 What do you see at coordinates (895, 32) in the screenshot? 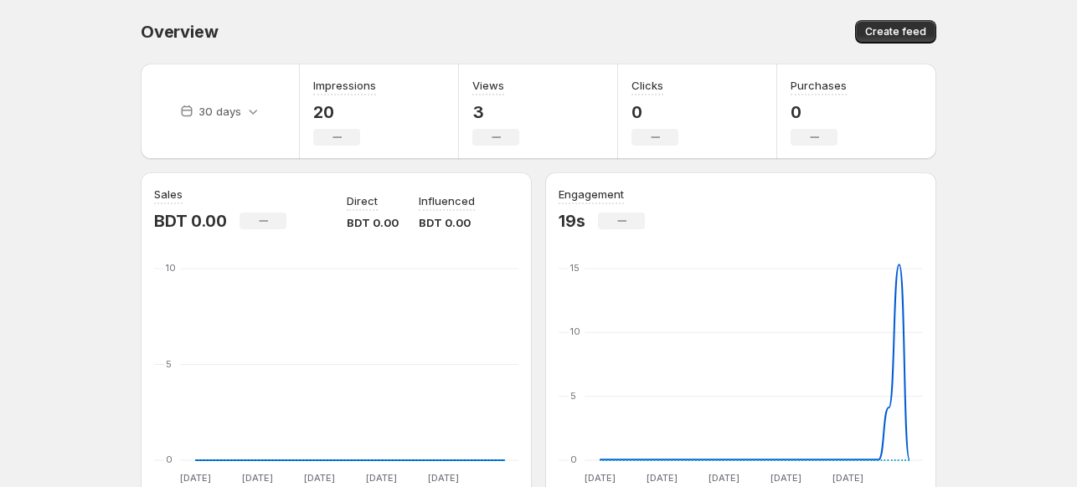
I see `span: Create feed` at bounding box center [895, 32].